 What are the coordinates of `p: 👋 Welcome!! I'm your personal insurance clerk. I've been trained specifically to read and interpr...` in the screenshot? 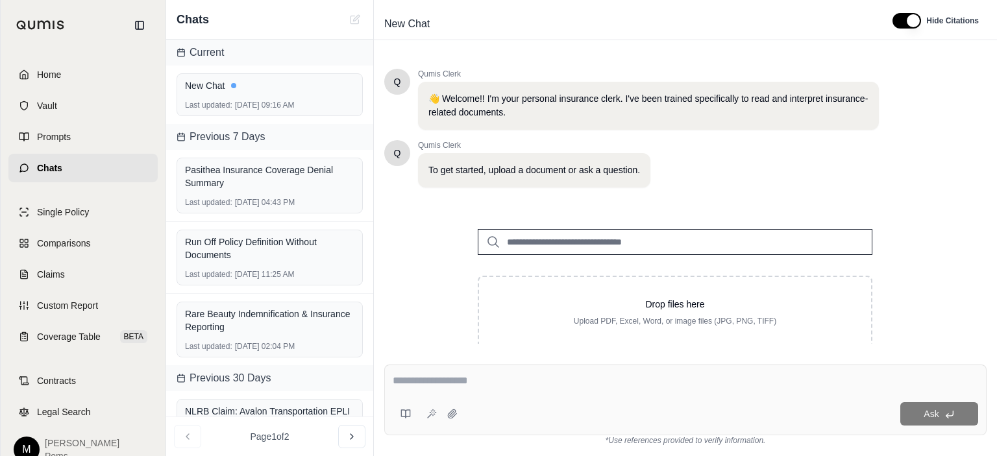 It's located at (648, 106).